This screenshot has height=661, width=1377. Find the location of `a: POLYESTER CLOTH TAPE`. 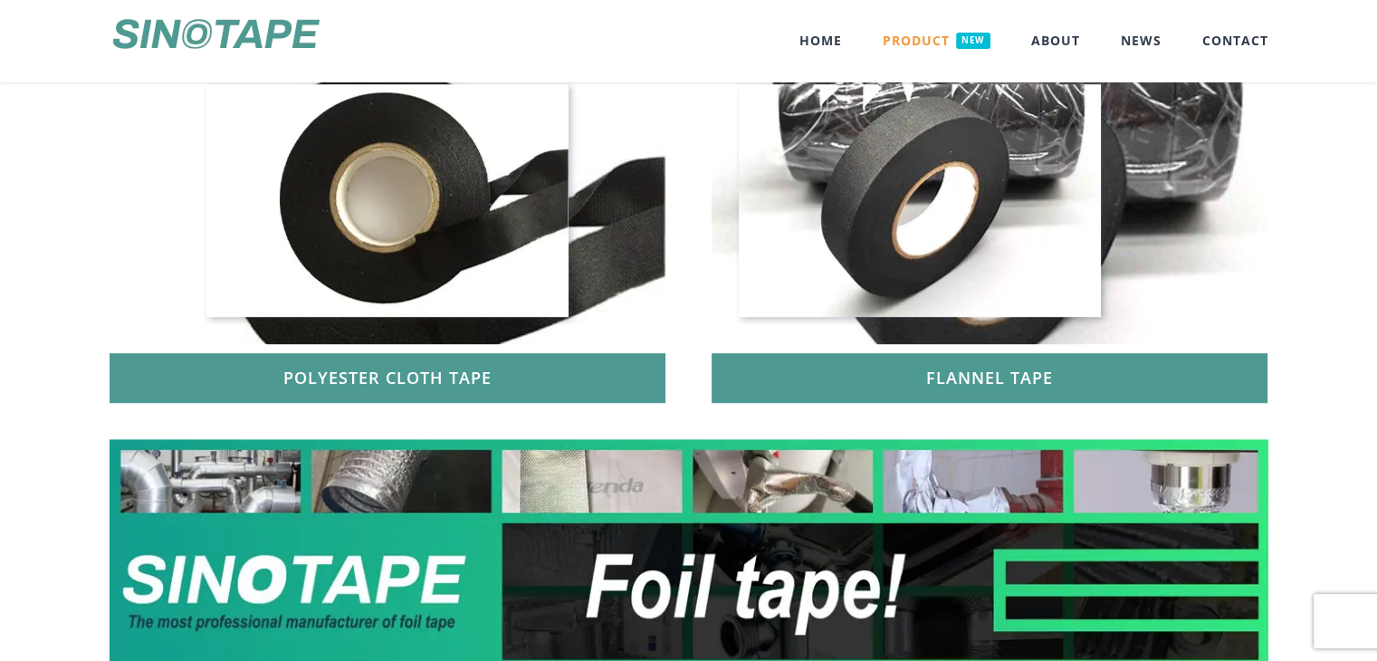

a: POLYESTER CLOTH TAPE is located at coordinates (388, 378).